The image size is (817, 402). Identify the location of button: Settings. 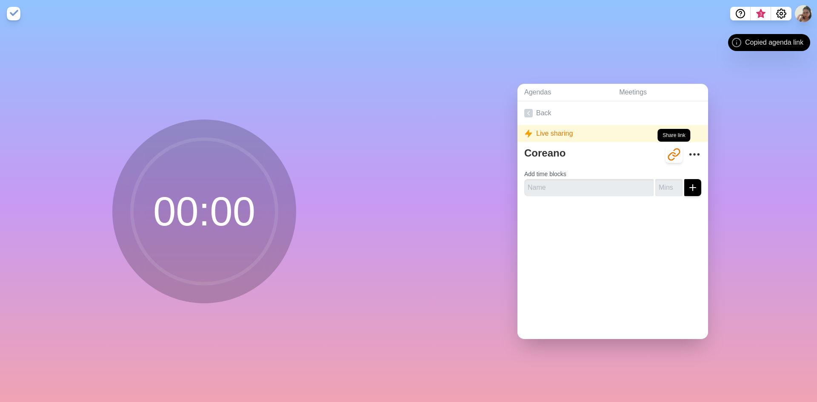
(782, 14).